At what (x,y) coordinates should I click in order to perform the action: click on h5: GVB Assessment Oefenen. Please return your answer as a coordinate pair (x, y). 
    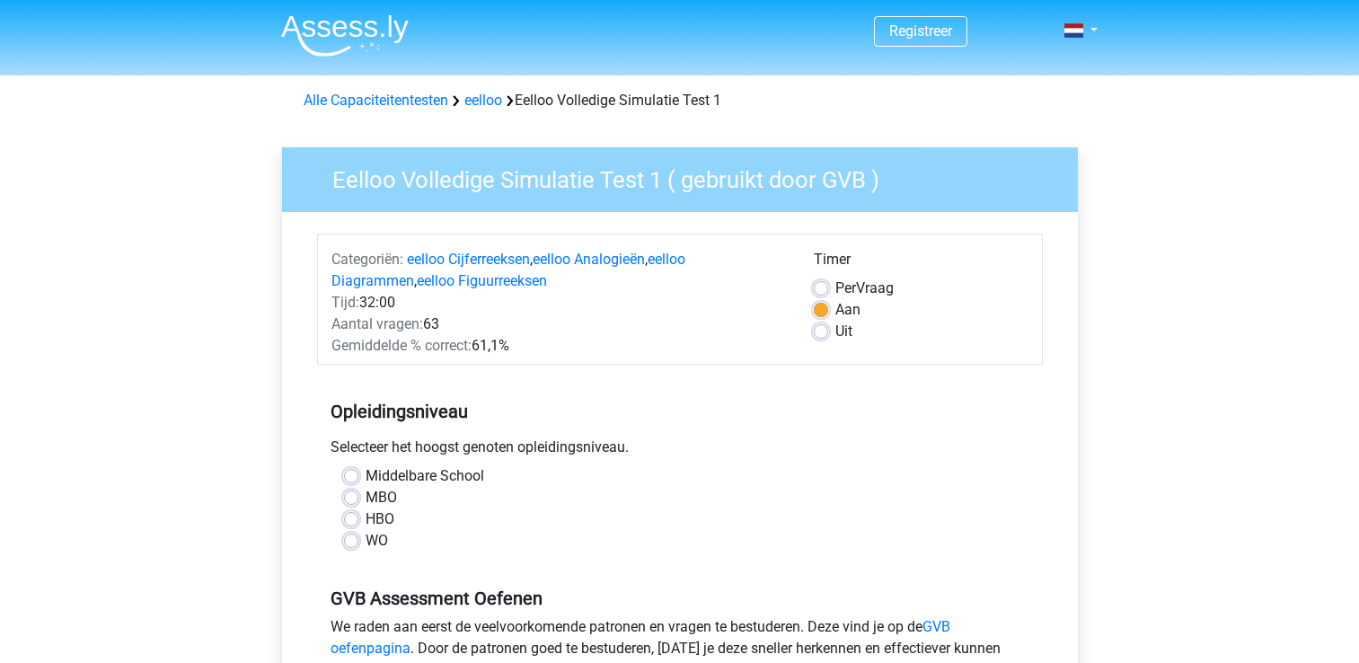
    Looking at the image, I should click on (680, 598).